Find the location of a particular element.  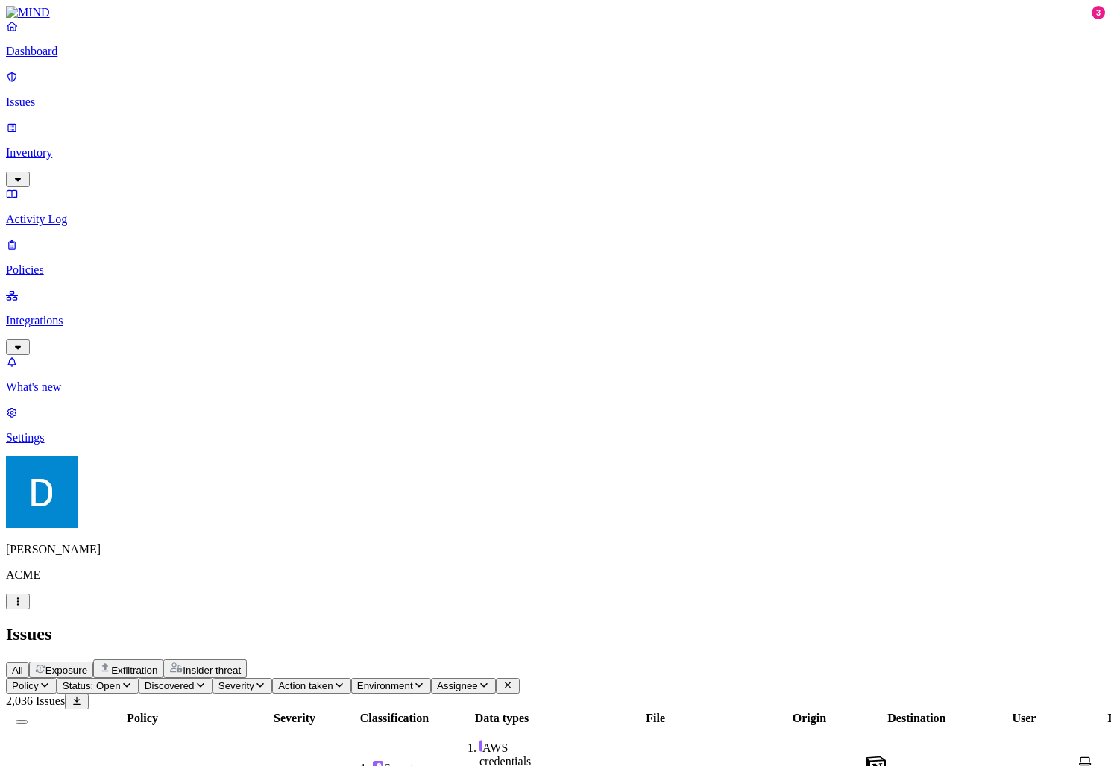

span: Exfiltration is located at coordinates (134, 670).